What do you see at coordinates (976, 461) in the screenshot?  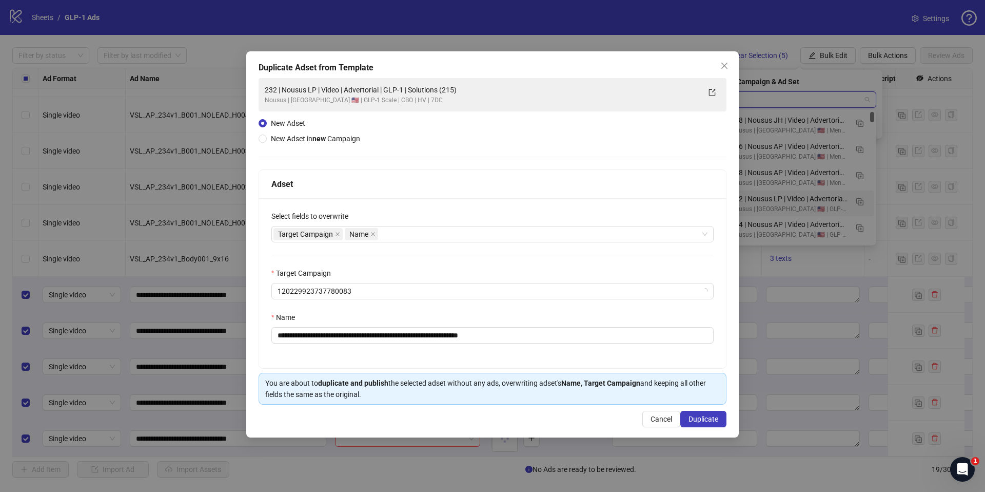 I see `span: 1` at bounding box center [976, 461].